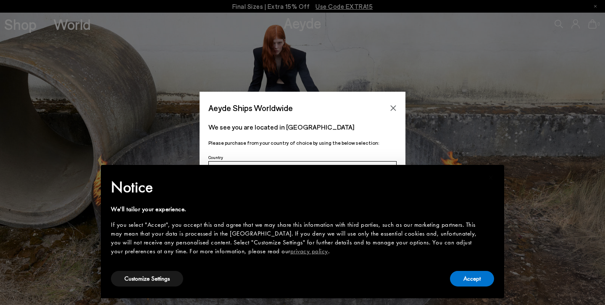  I want to click on h2: Notice, so click(296, 187).